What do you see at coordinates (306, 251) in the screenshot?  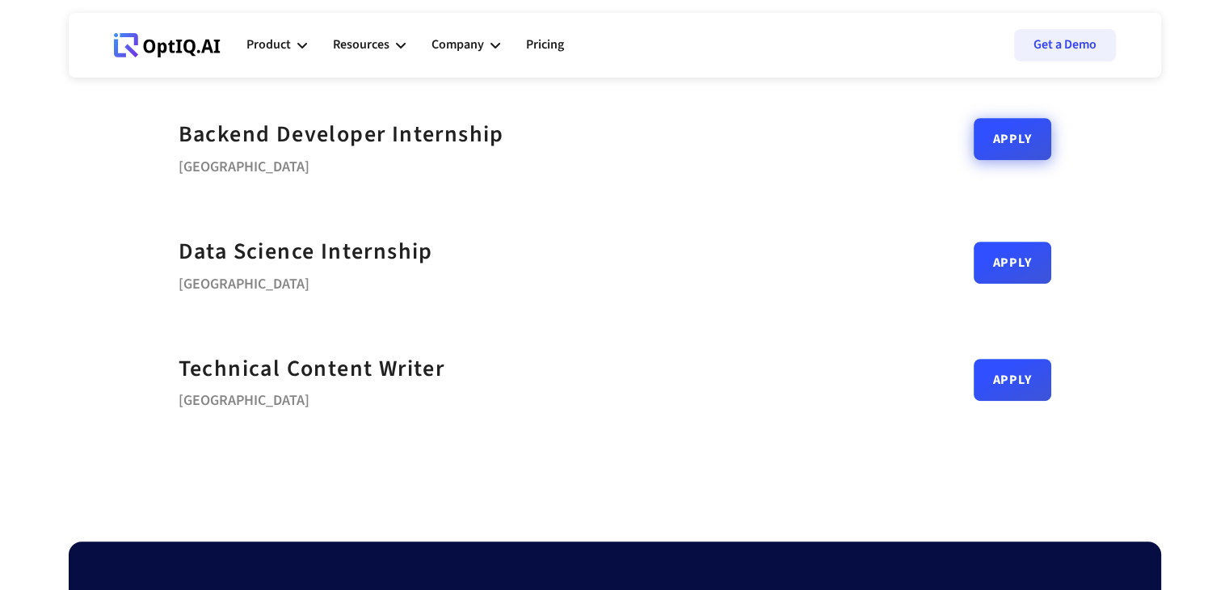 I see `strong: Data Science Internship` at bounding box center [306, 251].